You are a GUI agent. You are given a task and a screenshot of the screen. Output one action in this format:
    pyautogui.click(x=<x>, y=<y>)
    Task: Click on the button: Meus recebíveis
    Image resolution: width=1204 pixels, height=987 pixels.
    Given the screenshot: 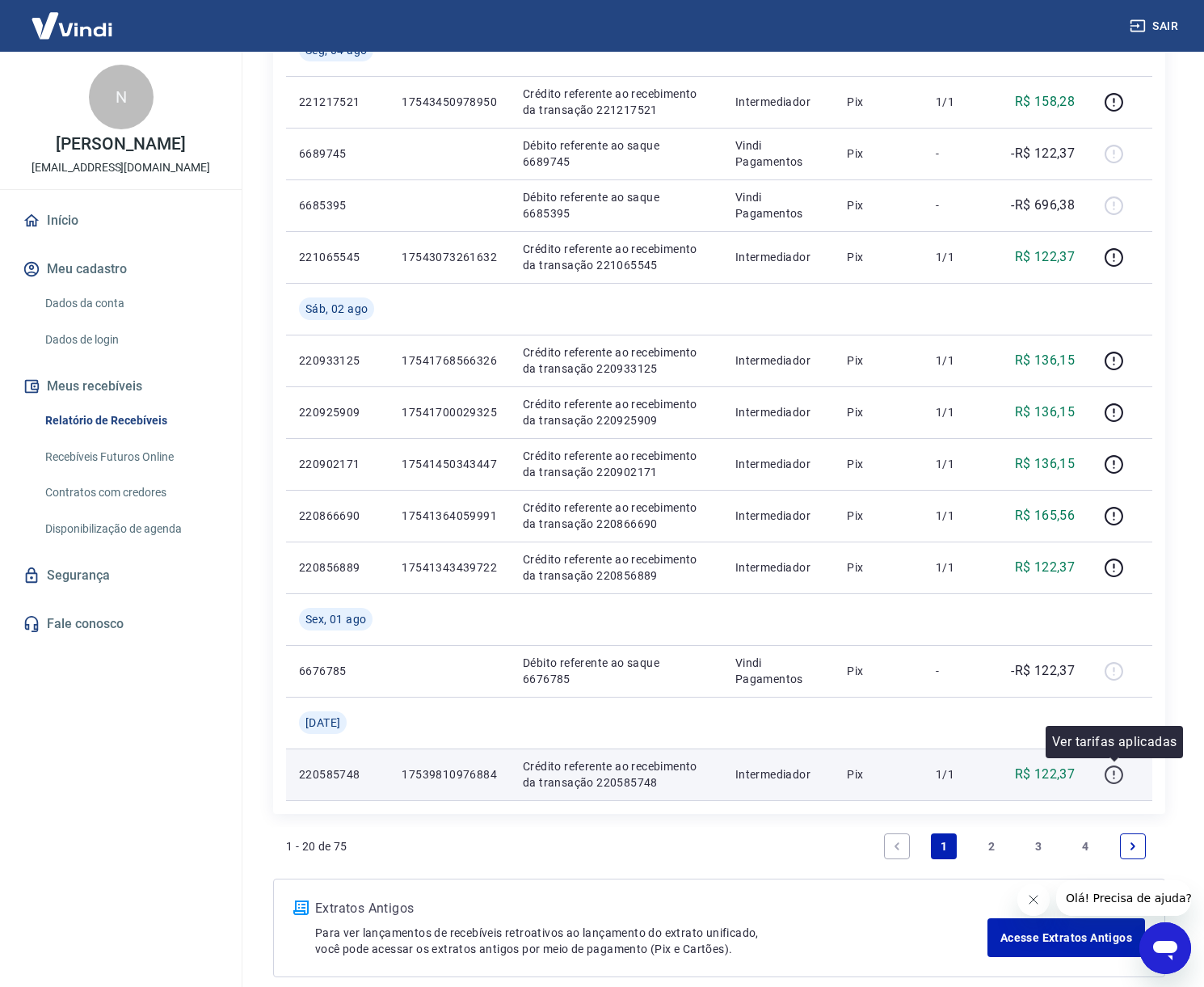 What is the action you would take?
    pyautogui.click(x=121, y=386)
    